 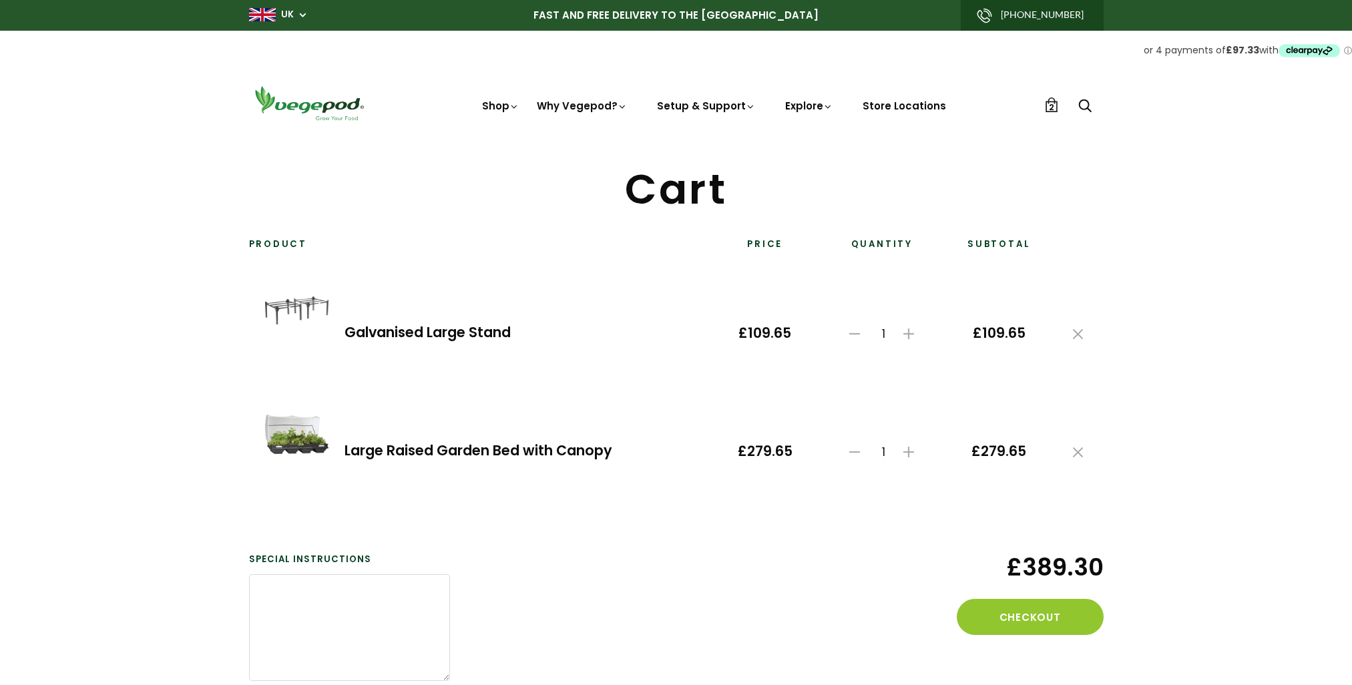 What do you see at coordinates (999, 249) in the screenshot?
I see `th: Subtotal` at bounding box center [999, 249].